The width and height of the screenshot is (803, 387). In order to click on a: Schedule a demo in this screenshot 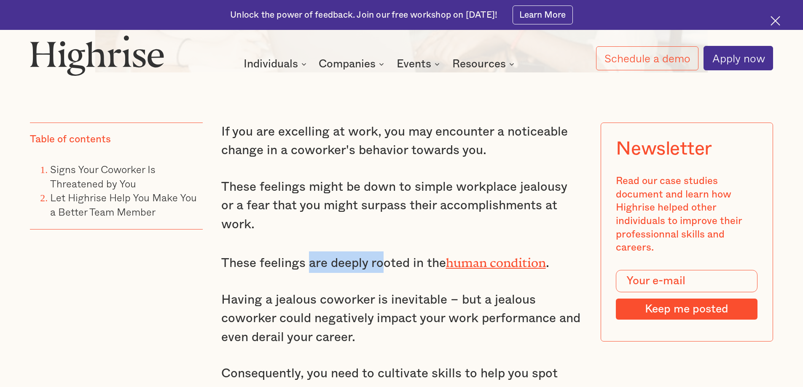, I will do `click(647, 58)`.